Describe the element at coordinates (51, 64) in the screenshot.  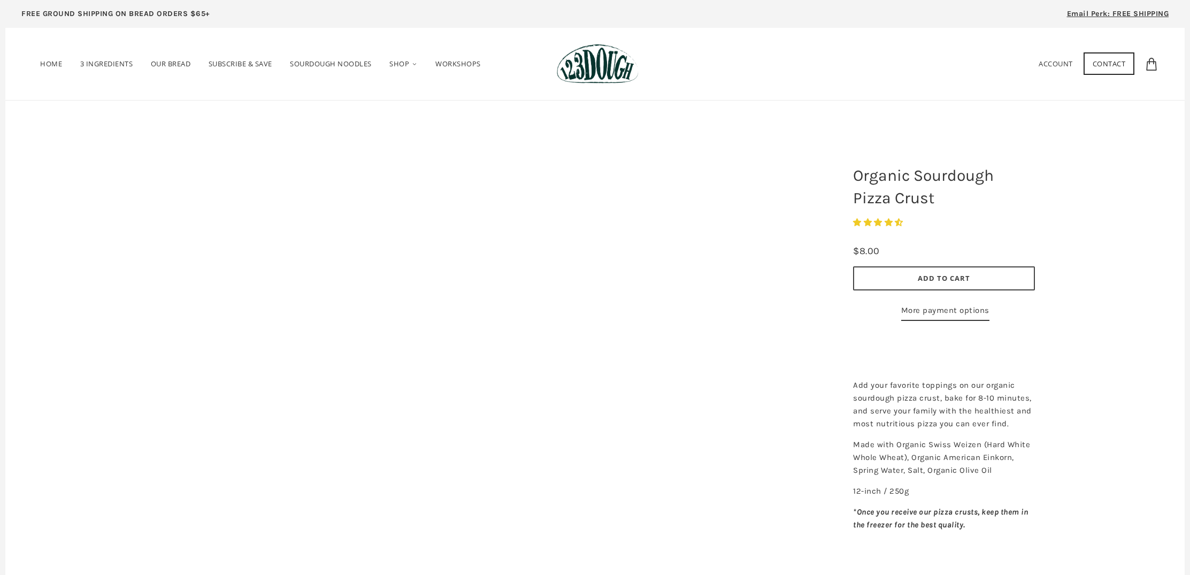
I see `a: Home` at that location.